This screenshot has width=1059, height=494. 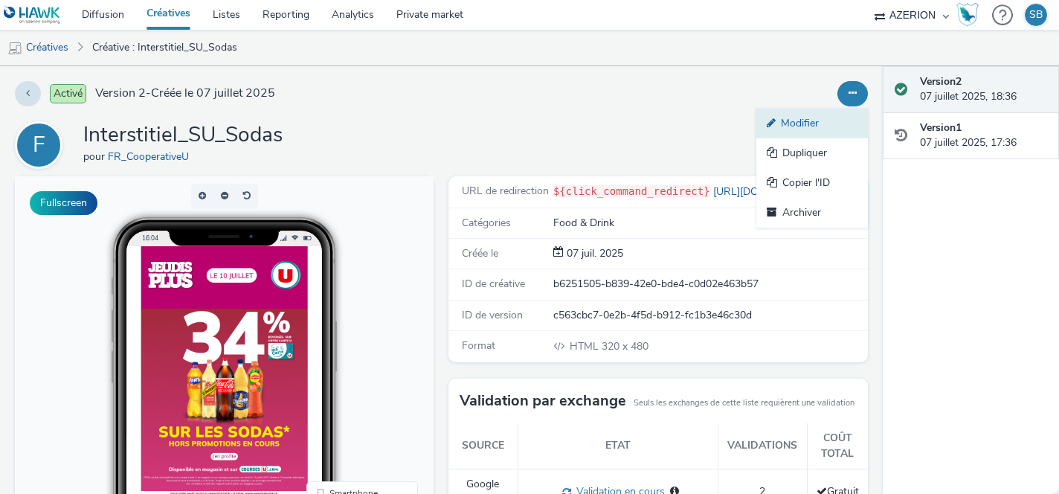 I want to click on span: Catégories, so click(x=487, y=222).